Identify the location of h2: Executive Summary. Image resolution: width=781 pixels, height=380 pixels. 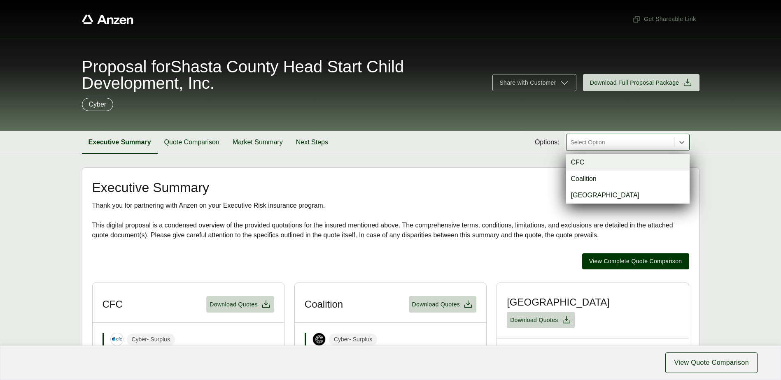
(391, 188).